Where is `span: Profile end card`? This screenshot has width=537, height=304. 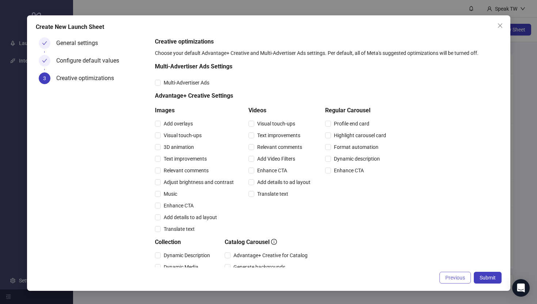 span: Profile end card is located at coordinates (352, 124).